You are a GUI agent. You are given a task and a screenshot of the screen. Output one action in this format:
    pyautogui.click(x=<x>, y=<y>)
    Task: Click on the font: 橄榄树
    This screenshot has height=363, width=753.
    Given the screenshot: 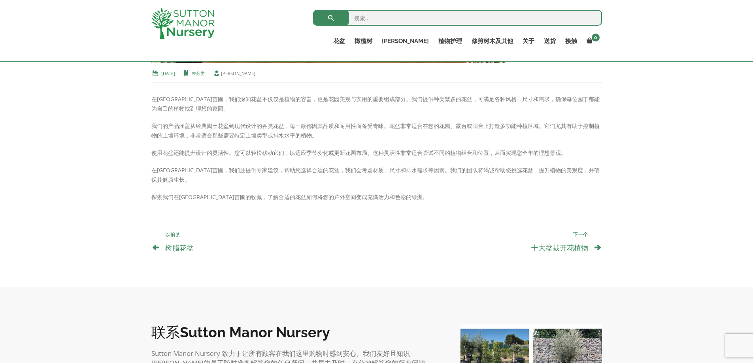 What is the action you would take?
    pyautogui.click(x=363, y=41)
    